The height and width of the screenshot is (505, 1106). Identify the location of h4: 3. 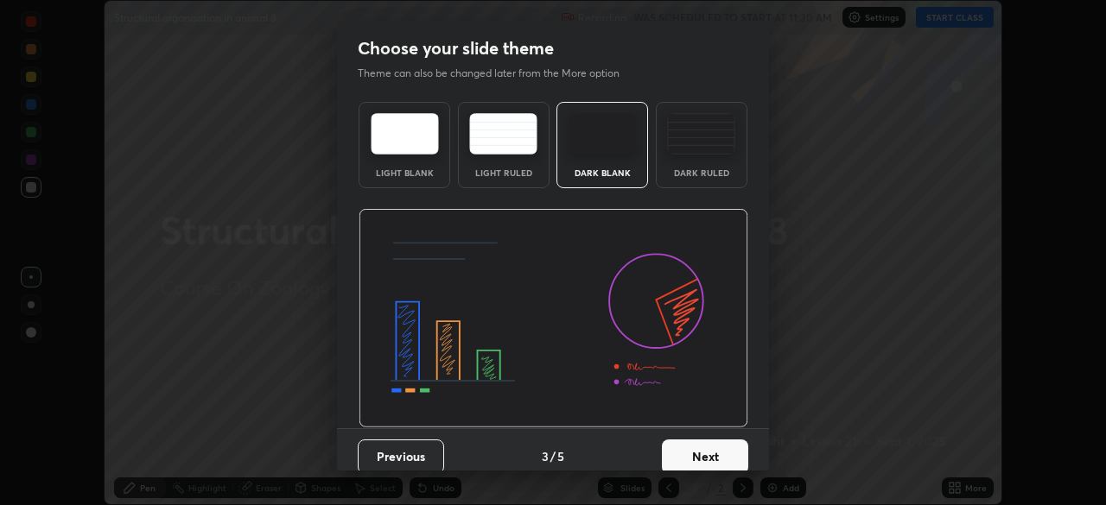
(545, 456).